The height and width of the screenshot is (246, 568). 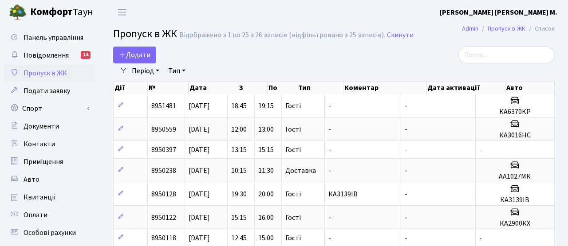 What do you see at coordinates (266, 194) in the screenshot?
I see `span: 20:00` at bounding box center [266, 194].